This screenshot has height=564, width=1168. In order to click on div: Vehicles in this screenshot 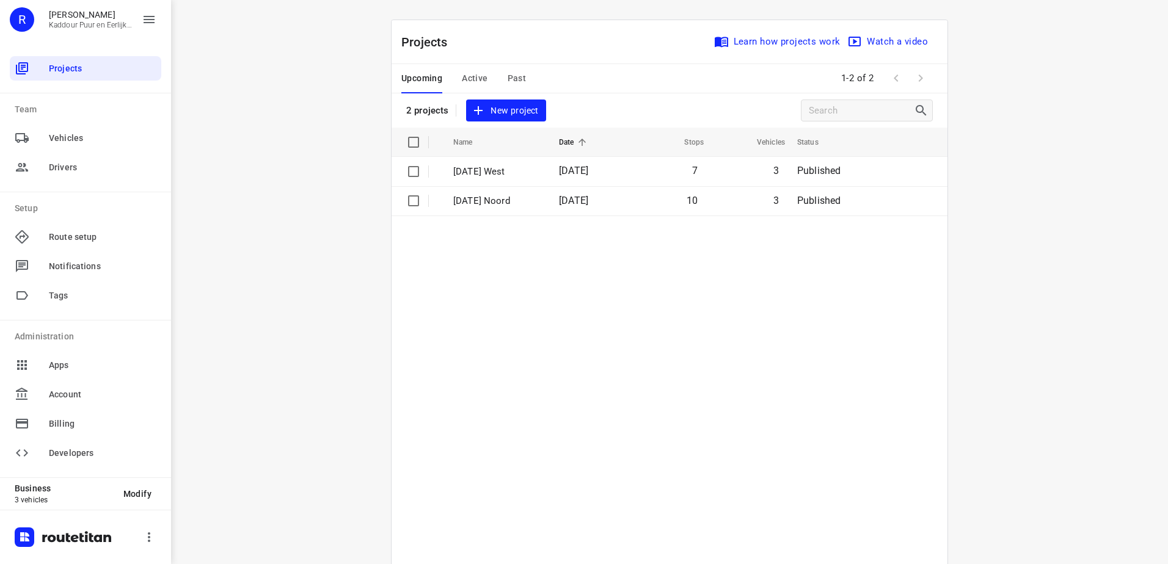, I will do `click(86, 138)`.